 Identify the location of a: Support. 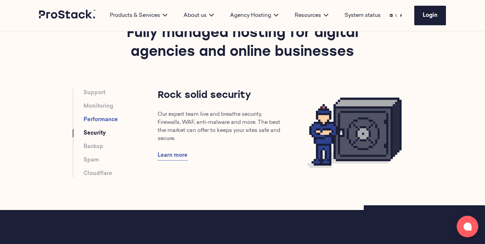
(94, 93).